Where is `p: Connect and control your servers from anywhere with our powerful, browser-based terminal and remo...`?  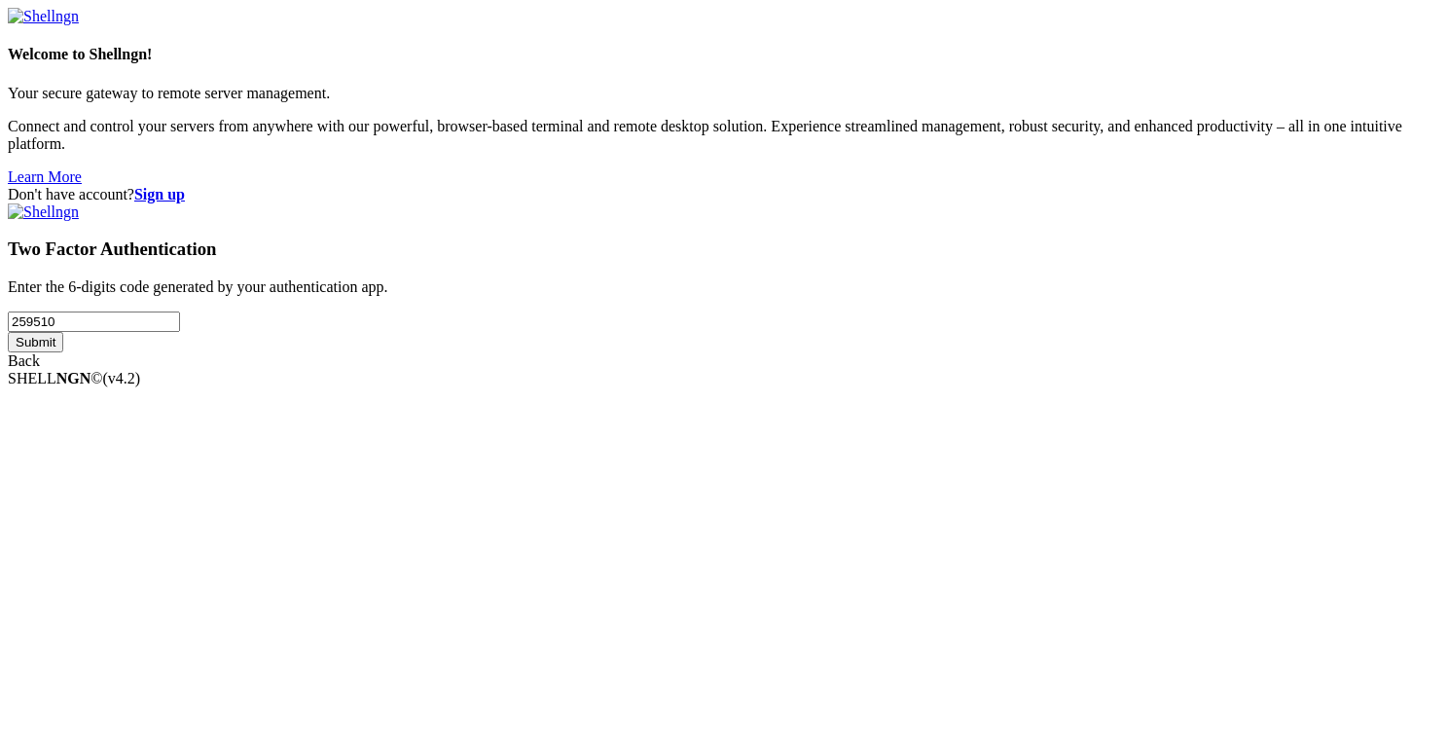
p: Connect and control your servers from anywhere with our powerful, browser-based terminal and remo... is located at coordinates (724, 135).